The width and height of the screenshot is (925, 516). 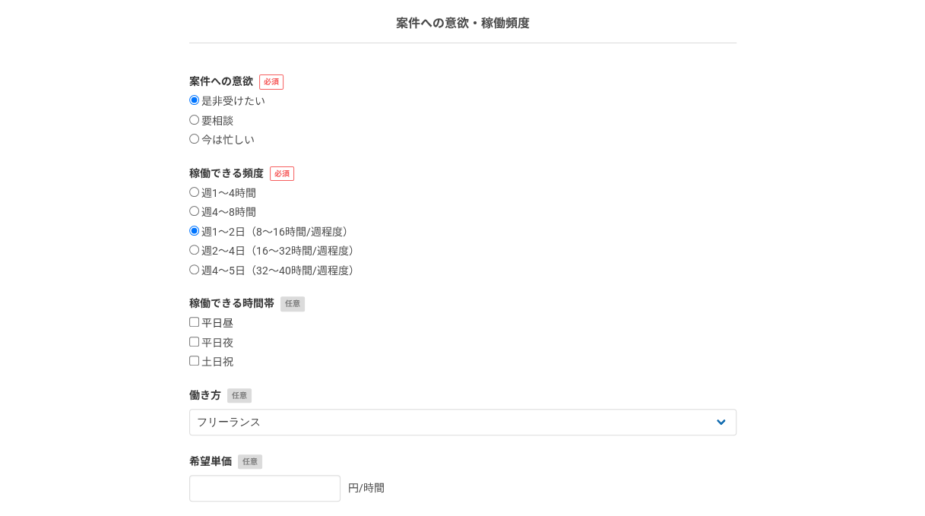 What do you see at coordinates (211, 324) in the screenshot?
I see `label: 平日昼` at bounding box center [211, 324].